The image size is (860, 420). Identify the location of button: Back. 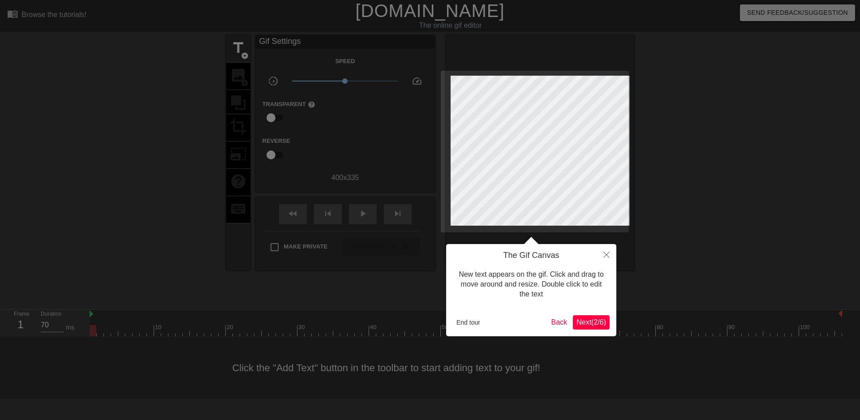
(559, 322).